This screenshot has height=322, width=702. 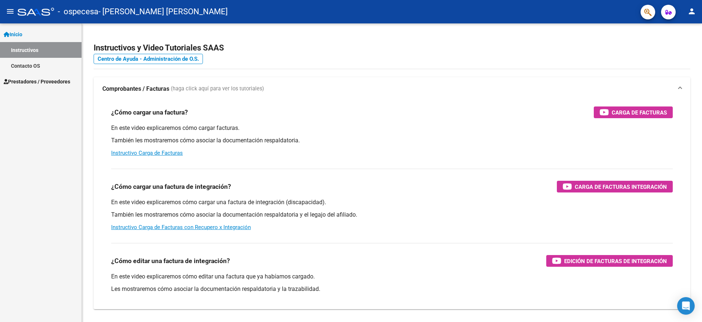 What do you see at coordinates (633, 112) in the screenshot?
I see `button: Carga de Facturas` at bounding box center [633, 112].